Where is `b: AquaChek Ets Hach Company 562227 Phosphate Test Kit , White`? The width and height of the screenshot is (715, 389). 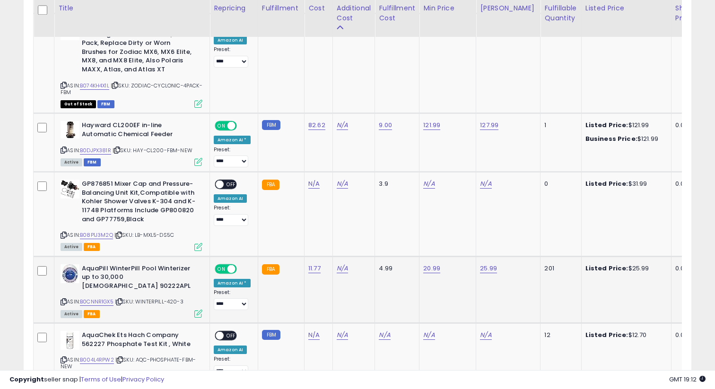
b: AquaChek Ets Hach Company 562227 Phosphate Test Kit , White is located at coordinates (139, 341).